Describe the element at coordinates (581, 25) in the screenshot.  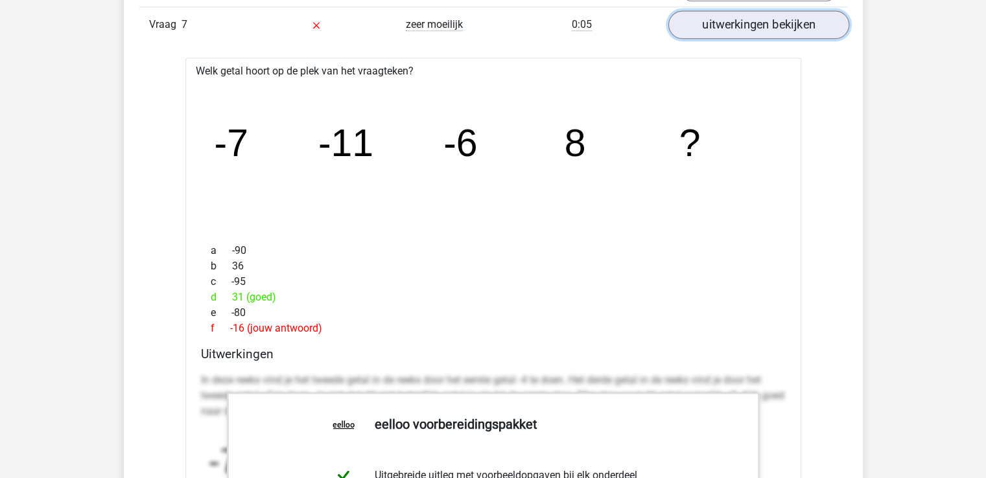
I see `span: 0:05` at that location.